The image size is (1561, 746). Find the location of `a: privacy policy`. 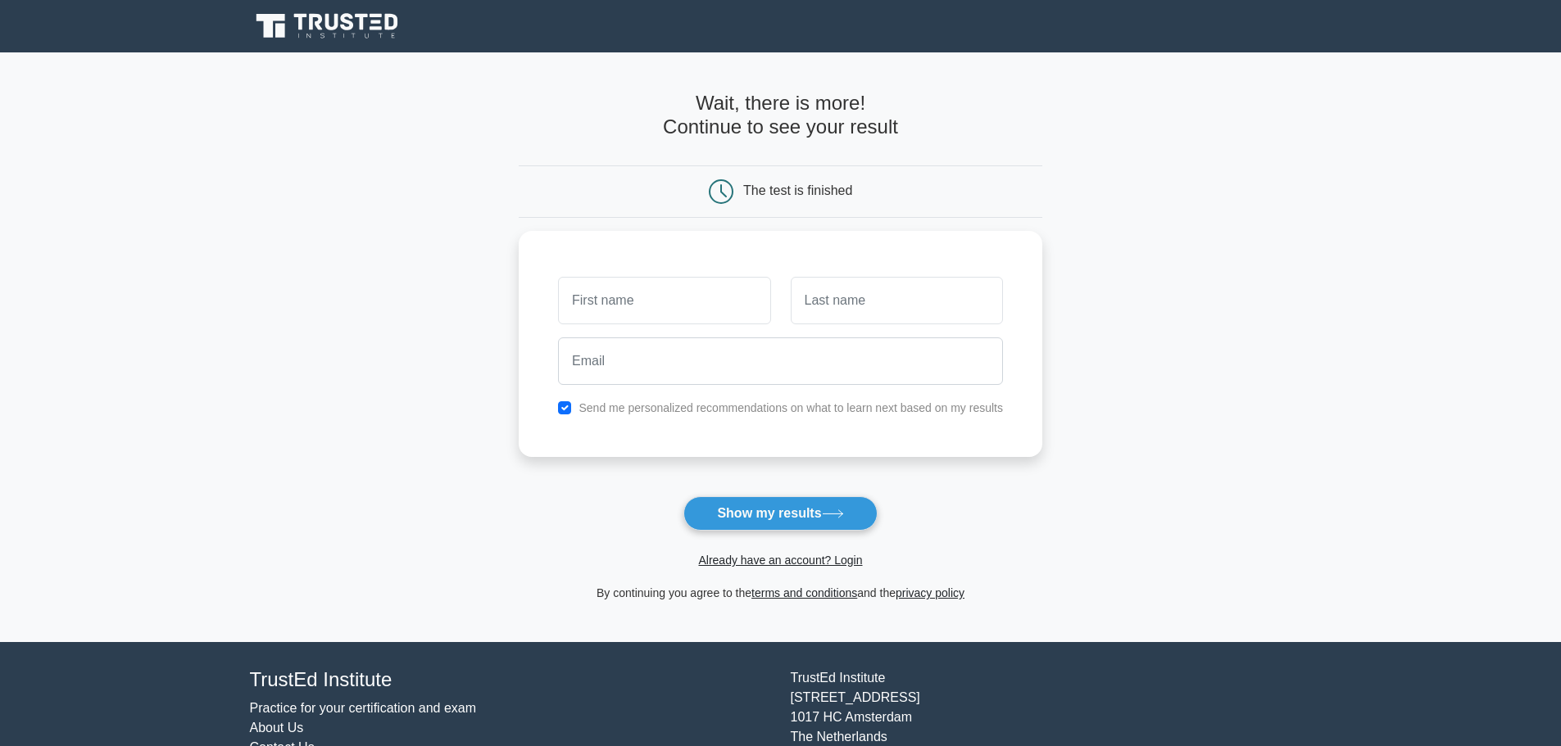

a: privacy policy is located at coordinates (930, 593).